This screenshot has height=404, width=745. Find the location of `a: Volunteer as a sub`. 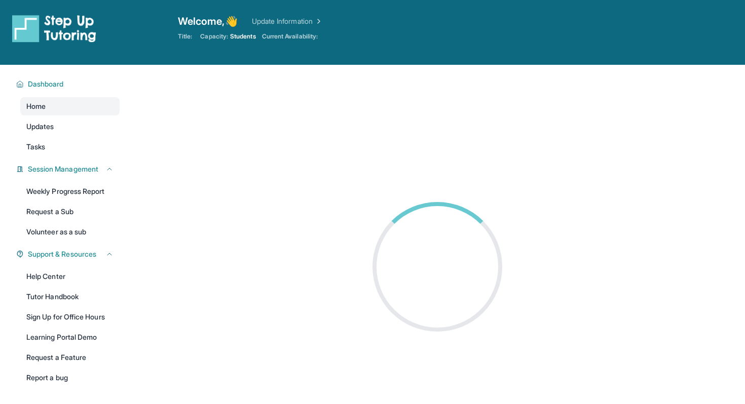

a: Volunteer as a sub is located at coordinates (70, 232).